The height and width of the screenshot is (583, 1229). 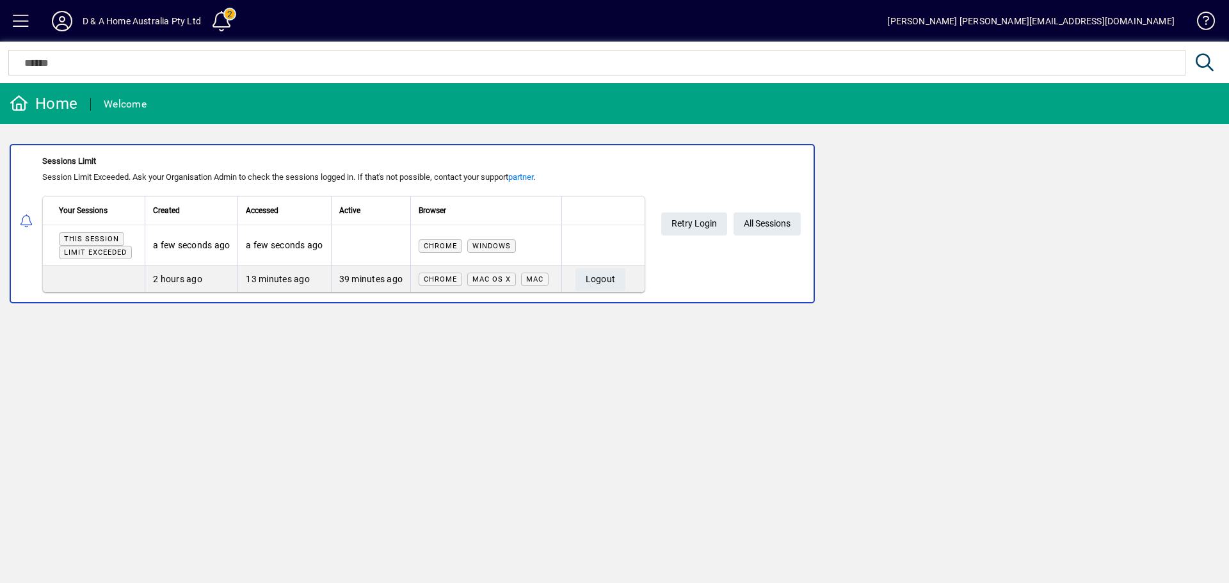 I want to click on span: Created, so click(x=166, y=211).